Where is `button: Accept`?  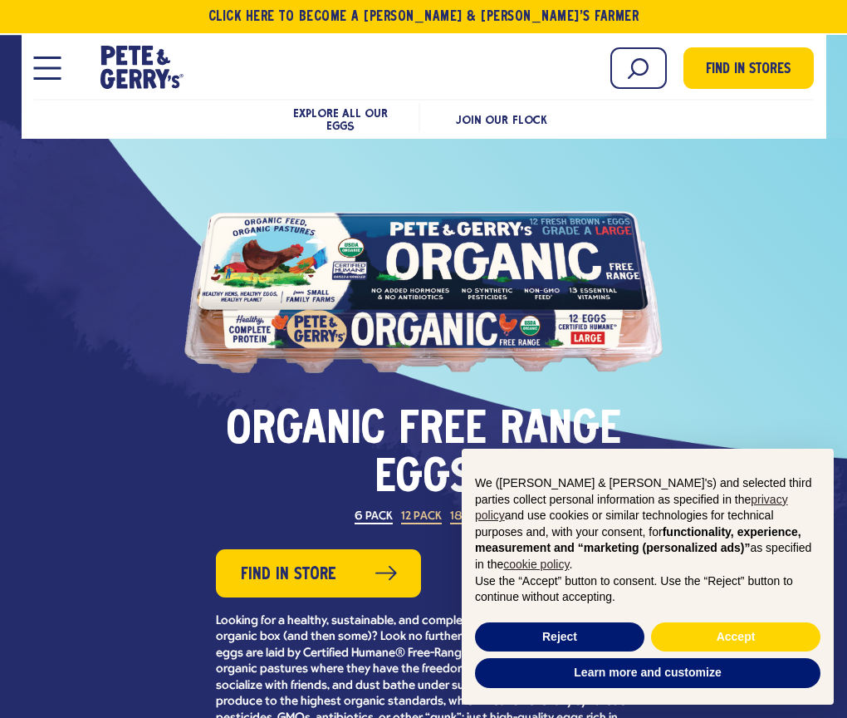 button: Accept is located at coordinates (736, 637).